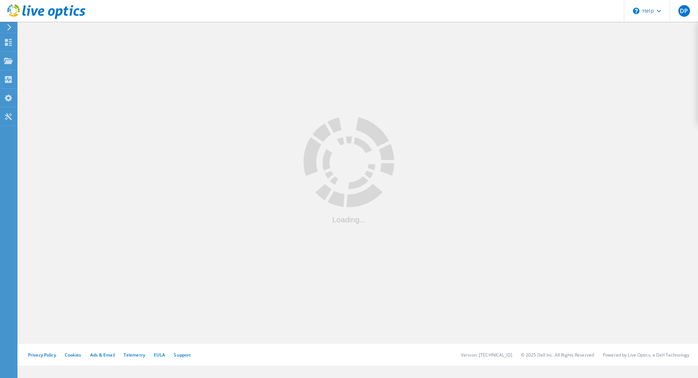 This screenshot has width=698, height=378. What do you see at coordinates (557, 354) in the screenshot?
I see `li: © 2025 Dell Inc. All Rights Reserved` at bounding box center [557, 354].